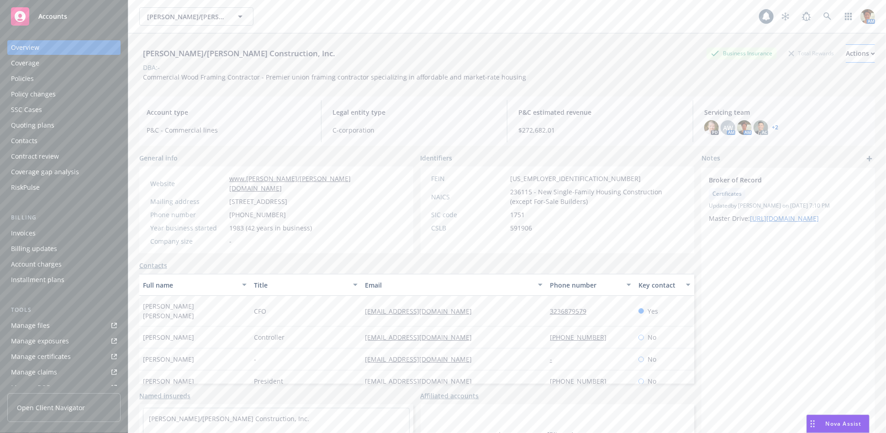 This screenshot has width=886, height=433. Describe the element at coordinates (469, 178) in the screenshot. I see `div: FEIN` at that location.